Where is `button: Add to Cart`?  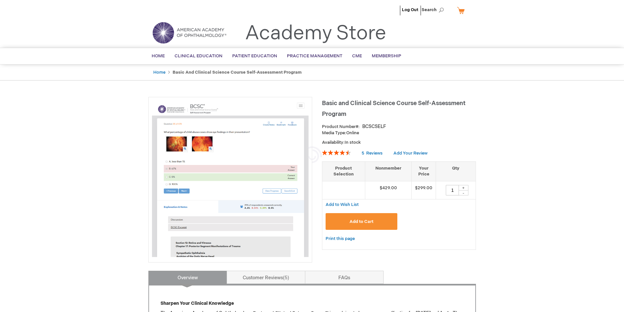
button: Add to Cart is located at coordinates (362, 221).